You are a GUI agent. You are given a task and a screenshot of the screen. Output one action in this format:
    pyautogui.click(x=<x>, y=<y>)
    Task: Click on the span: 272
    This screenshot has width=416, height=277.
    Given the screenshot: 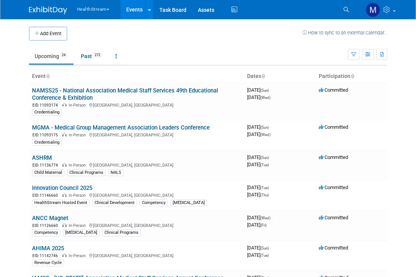 What is the action you would take?
    pyautogui.click(x=97, y=55)
    